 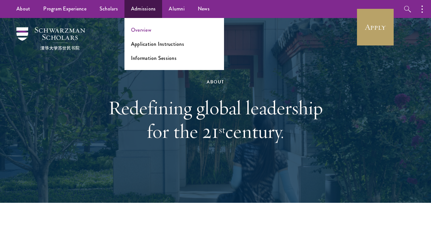 I want to click on img: Schwarzman Scholars, so click(x=51, y=39).